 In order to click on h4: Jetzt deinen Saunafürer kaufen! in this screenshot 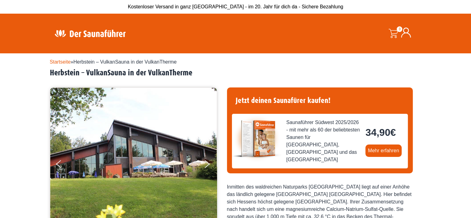, I will do `click(320, 100)`.